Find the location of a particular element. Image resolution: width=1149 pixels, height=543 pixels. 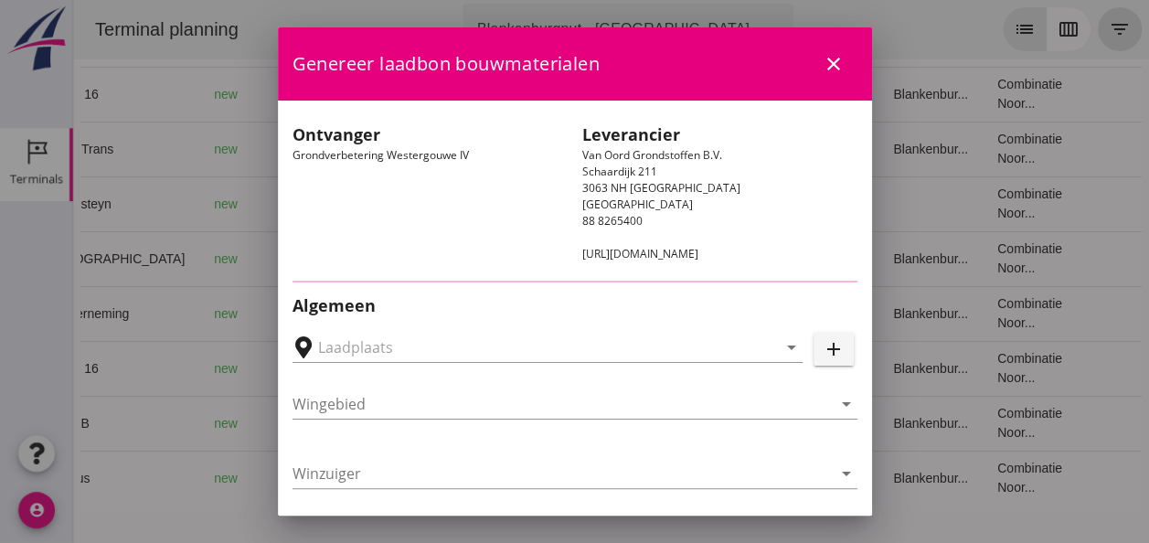

td: 999 is located at coordinates (434, 478).